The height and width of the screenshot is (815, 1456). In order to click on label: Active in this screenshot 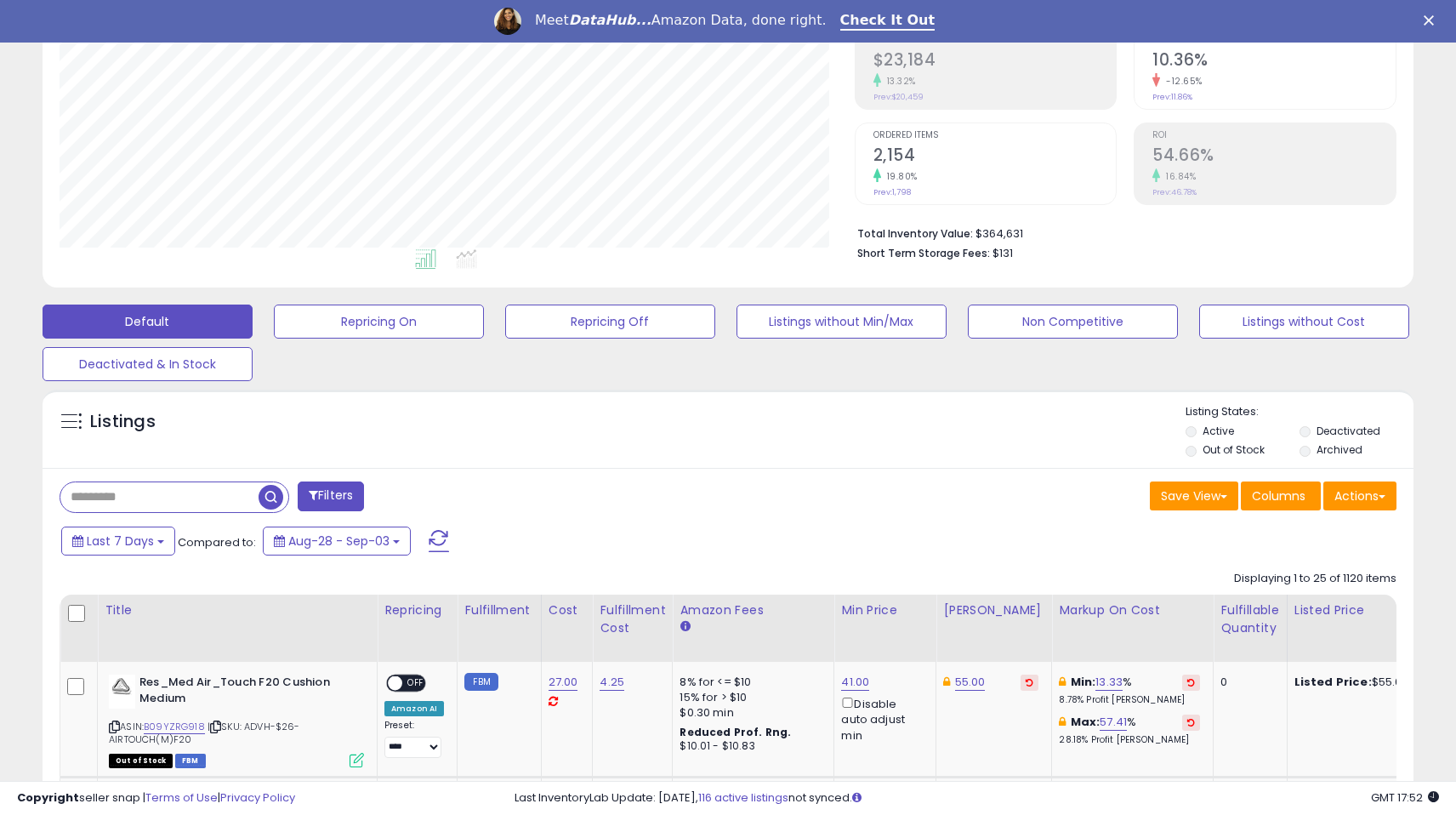, I will do `click(1218, 431)`.